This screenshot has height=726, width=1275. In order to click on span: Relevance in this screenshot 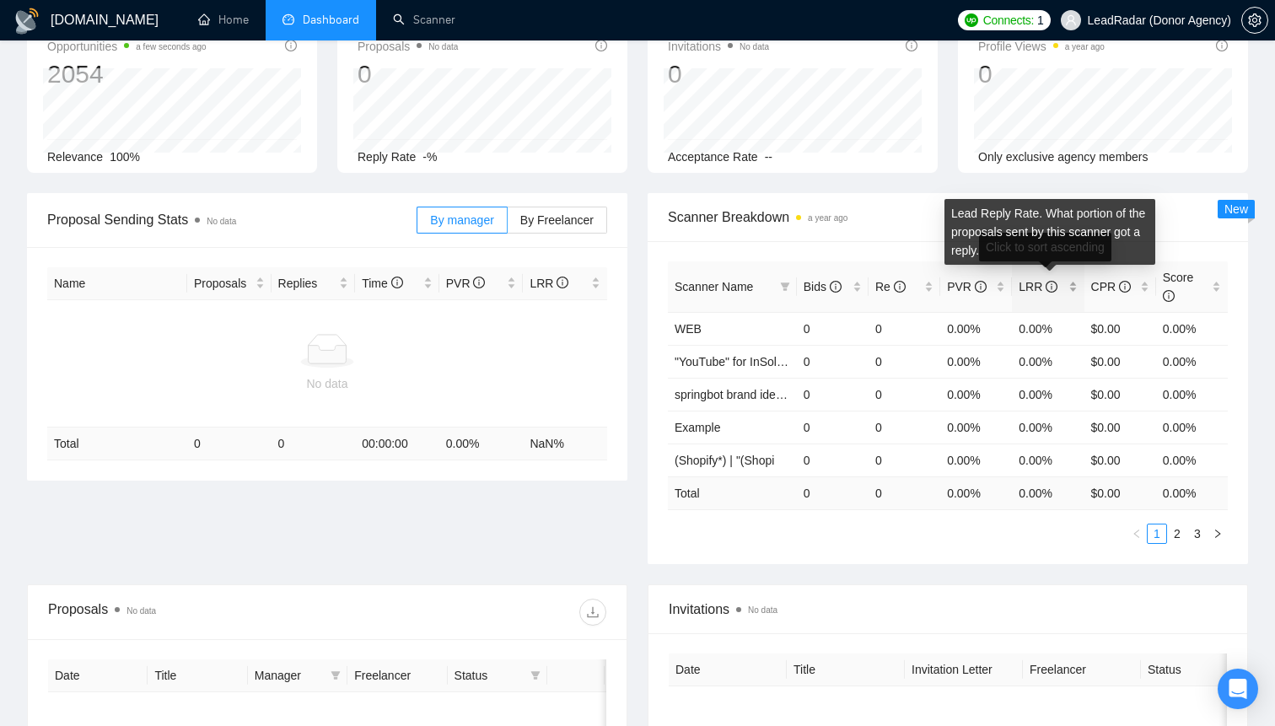, I will do `click(75, 157)`.